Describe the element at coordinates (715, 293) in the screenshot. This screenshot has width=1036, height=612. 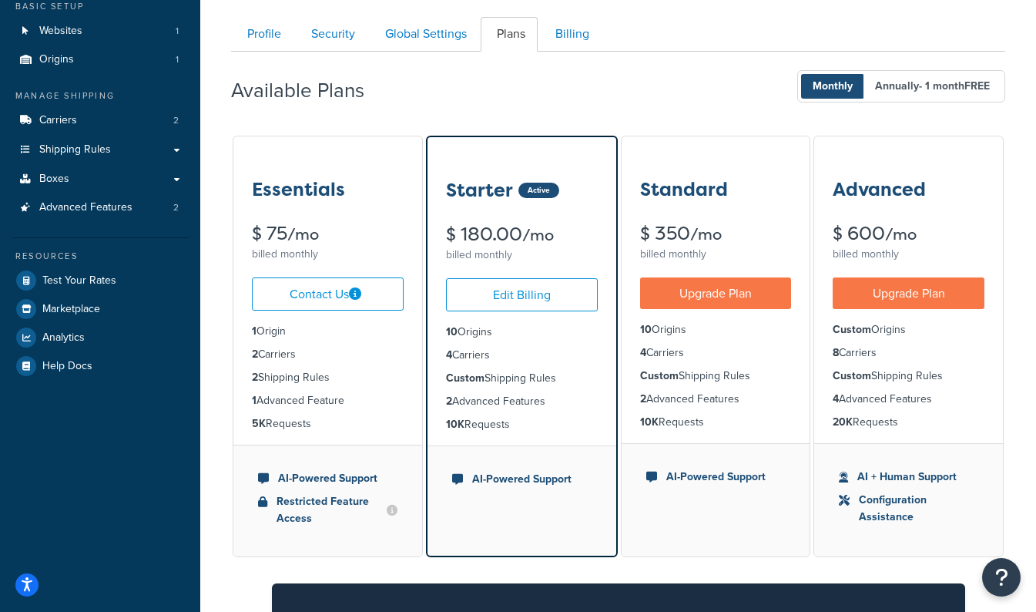
I see `a: Upgrade Plan` at that location.